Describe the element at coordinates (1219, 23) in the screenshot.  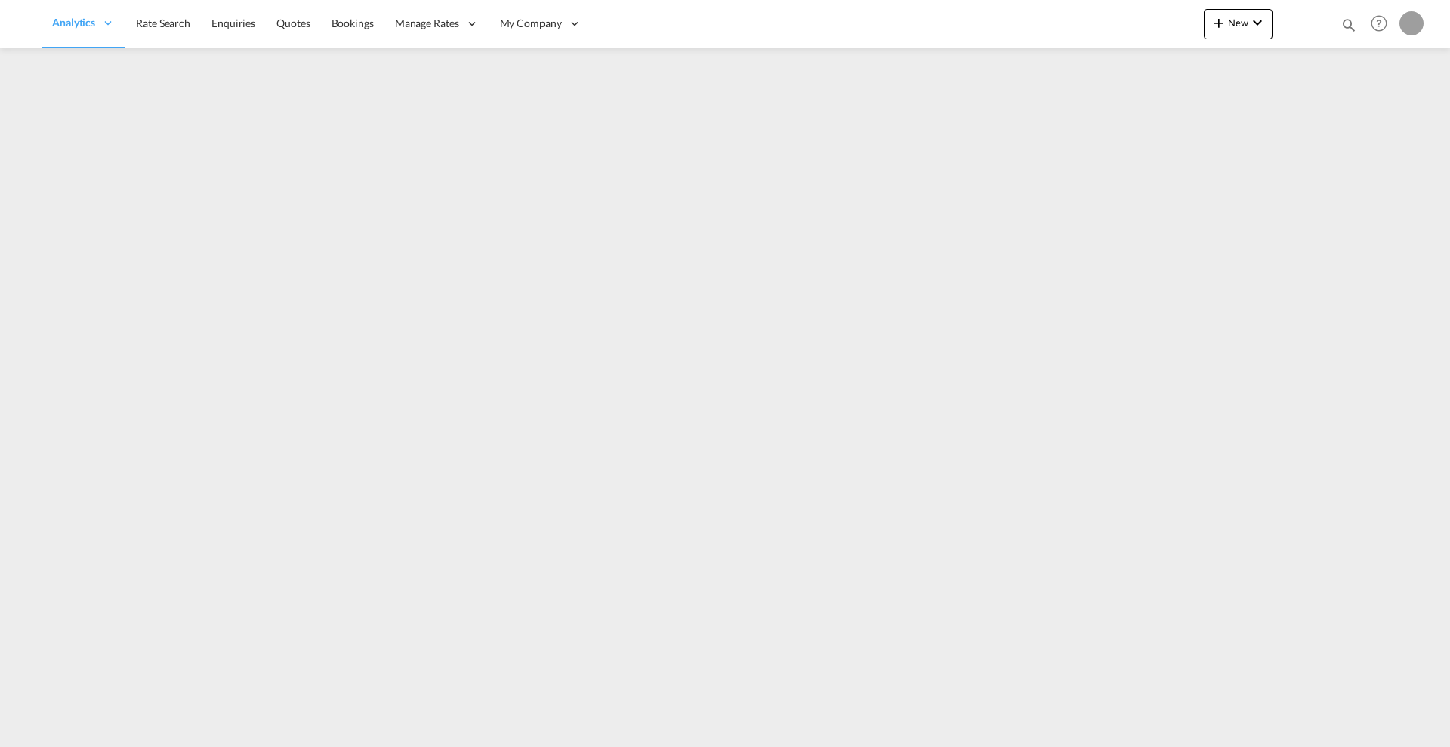
I see `md-icon: icon-plus 400-fg` at that location.